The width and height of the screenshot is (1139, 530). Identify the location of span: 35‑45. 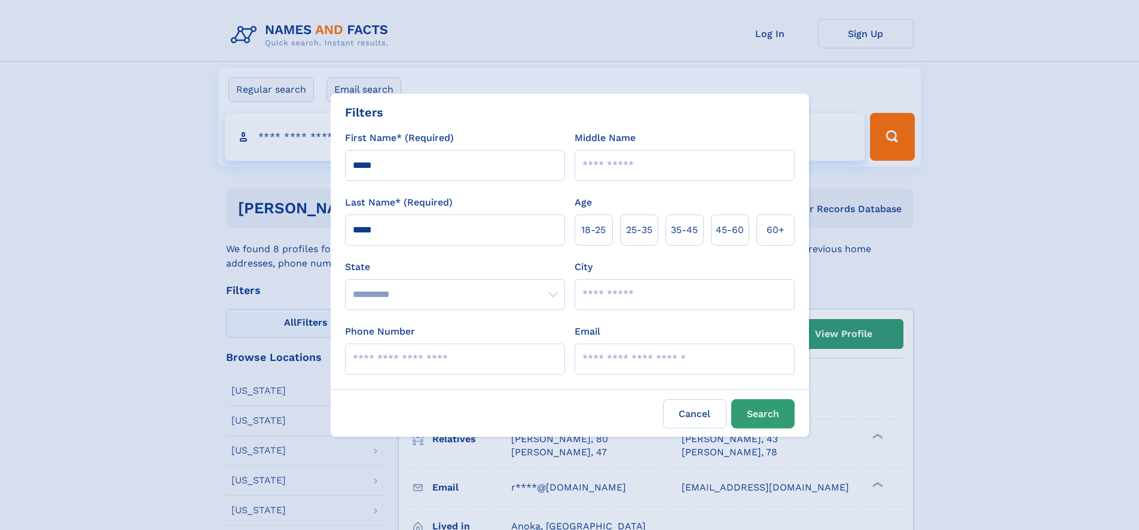
(684, 230).